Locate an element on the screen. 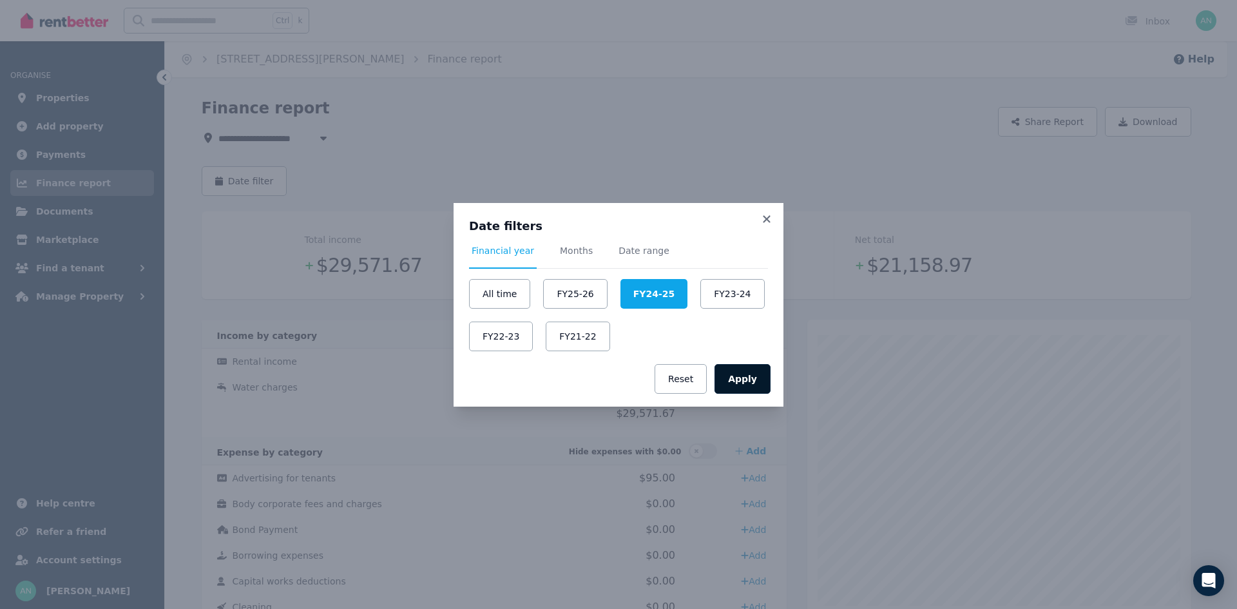 The height and width of the screenshot is (609, 1237). h3: Date filters is located at coordinates (619, 226).